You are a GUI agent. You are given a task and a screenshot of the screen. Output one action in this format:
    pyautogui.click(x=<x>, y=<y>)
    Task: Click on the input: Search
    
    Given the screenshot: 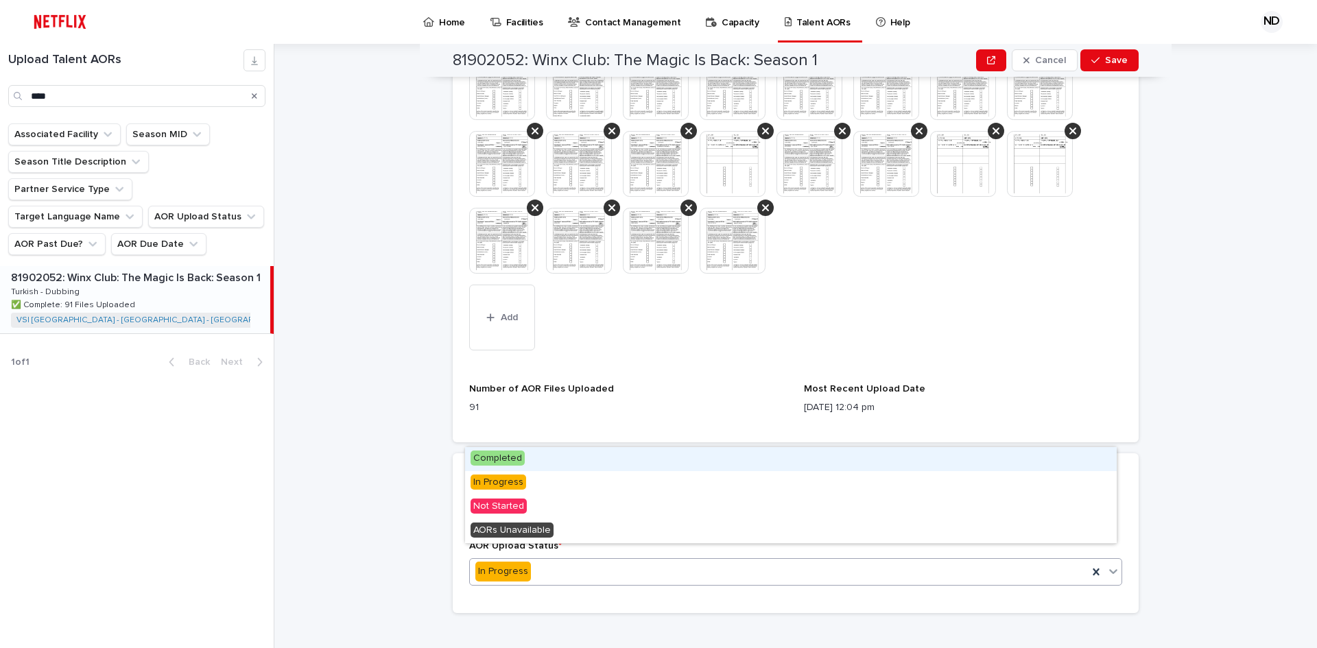 What is the action you would take?
    pyautogui.click(x=136, y=96)
    